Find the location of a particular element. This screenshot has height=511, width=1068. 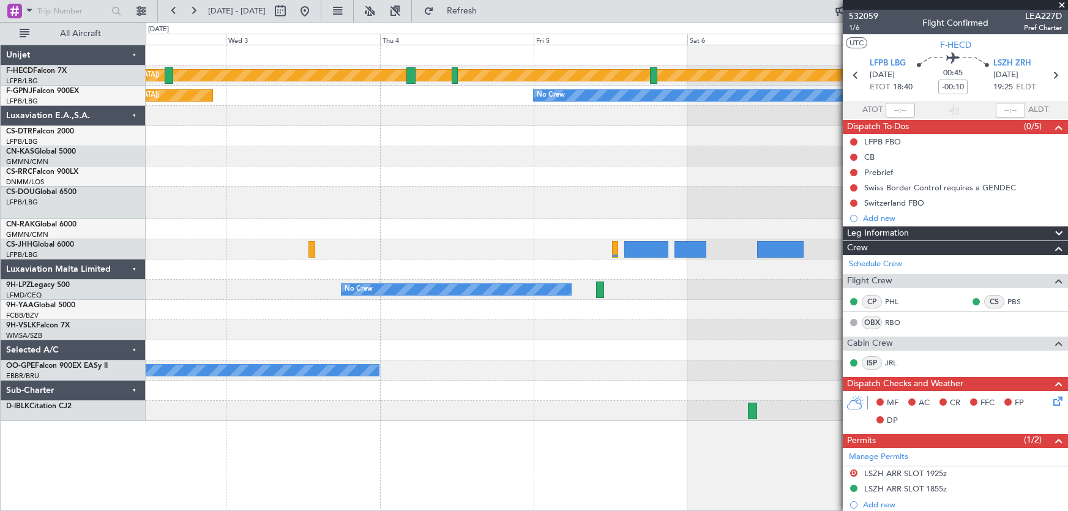

a: CS-JHHGlobal 6000 is located at coordinates (40, 245).